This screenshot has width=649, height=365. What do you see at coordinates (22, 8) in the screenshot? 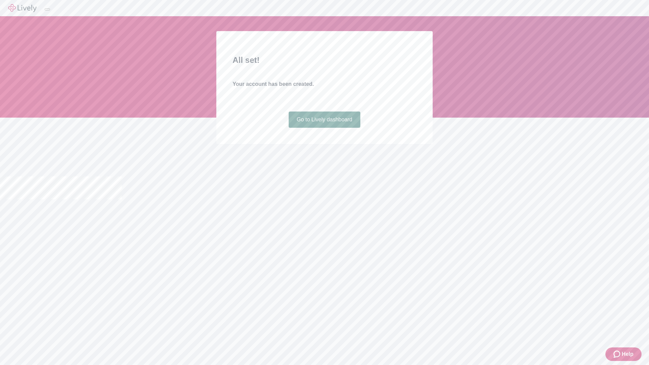
I see `img: Lively` at bounding box center [22, 8].